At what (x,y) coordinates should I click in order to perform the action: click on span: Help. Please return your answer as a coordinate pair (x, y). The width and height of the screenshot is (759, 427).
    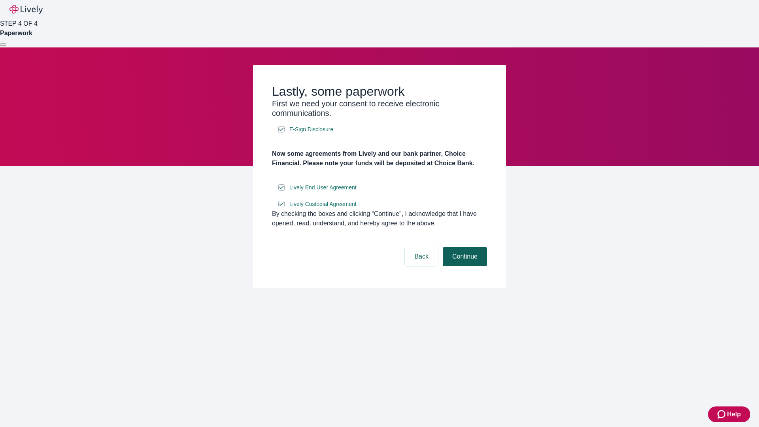
    Looking at the image, I should click on (734, 415).